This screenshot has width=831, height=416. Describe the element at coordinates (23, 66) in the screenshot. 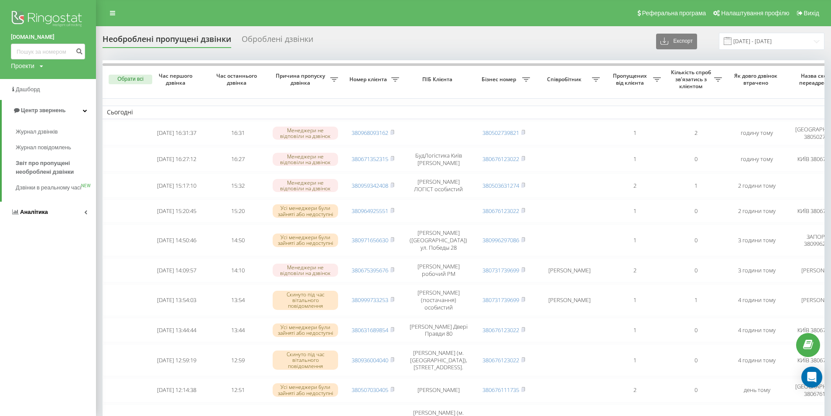

I see `div: Проекти` at that location.